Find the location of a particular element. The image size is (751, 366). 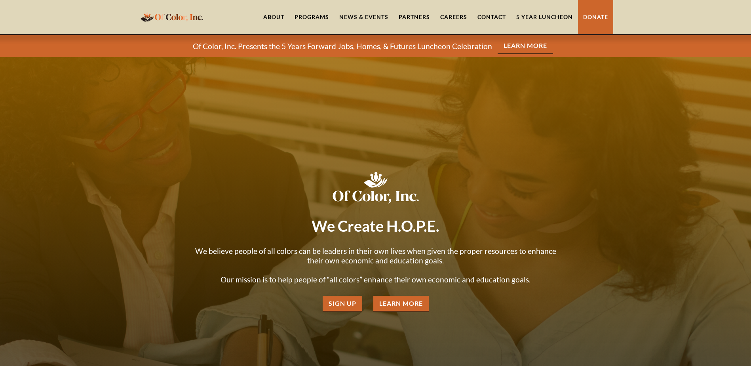

p: Of Color, Inc. Presents the 5 Years Forward Jobs, Homes, & Futures Luncheon Celebration is located at coordinates (343, 46).